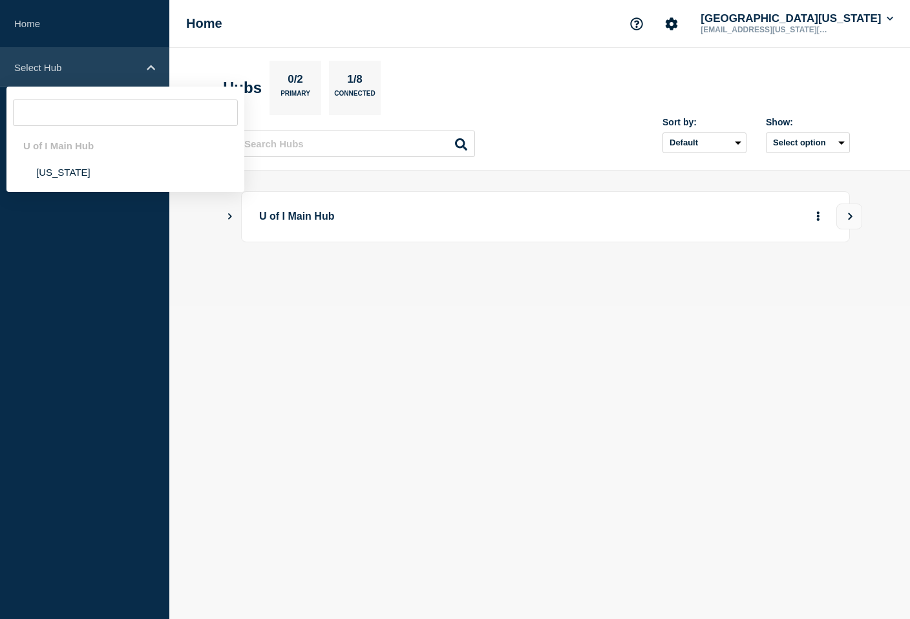 This screenshot has height=619, width=910. What do you see at coordinates (76, 67) in the screenshot?
I see `p: Select Hub` at bounding box center [76, 67].